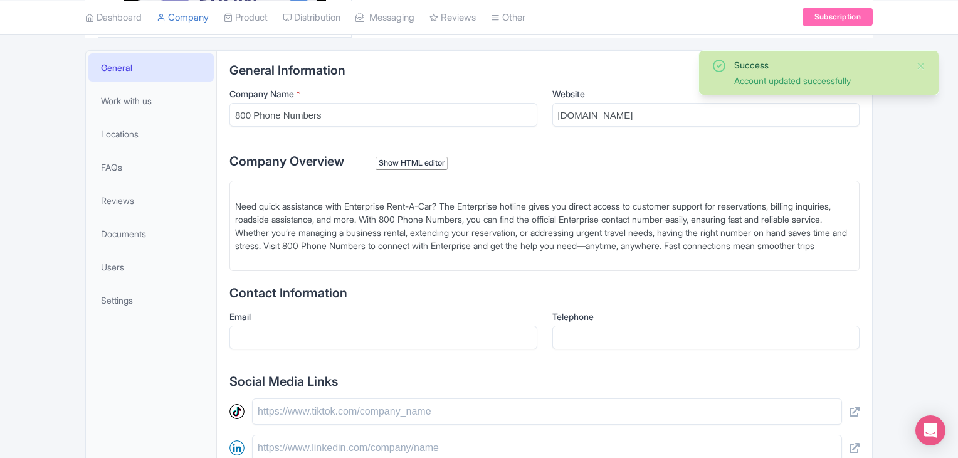 This screenshot has height=458, width=958. Describe the element at coordinates (544, 226) in the screenshot. I see `div: Need quick assistance with Enterprise Rent-A-Car? The Enterprise hotline gives you direct access ...` at that location.